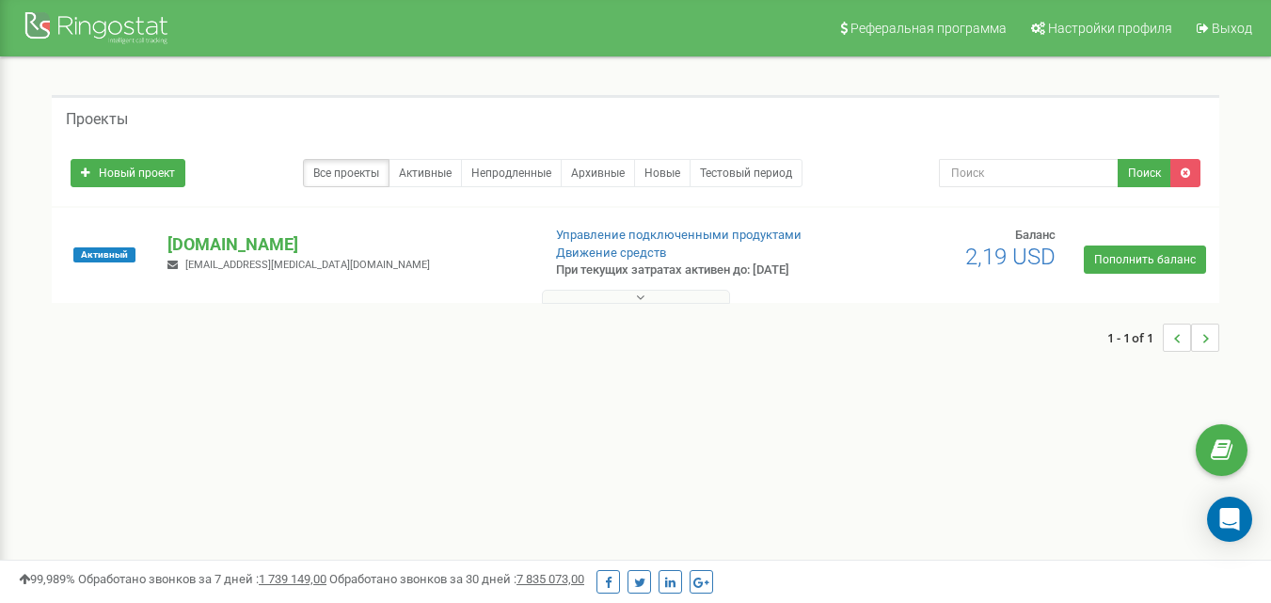  What do you see at coordinates (1028, 173) in the screenshot?
I see `input: Поиск` at bounding box center [1028, 173].